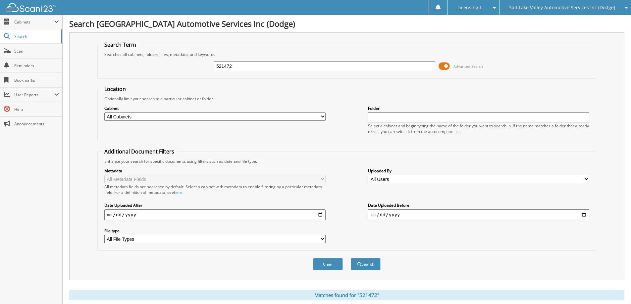 The image size is (631, 304). What do you see at coordinates (470, 8) in the screenshot?
I see `span: Licensing L.` at bounding box center [470, 8].